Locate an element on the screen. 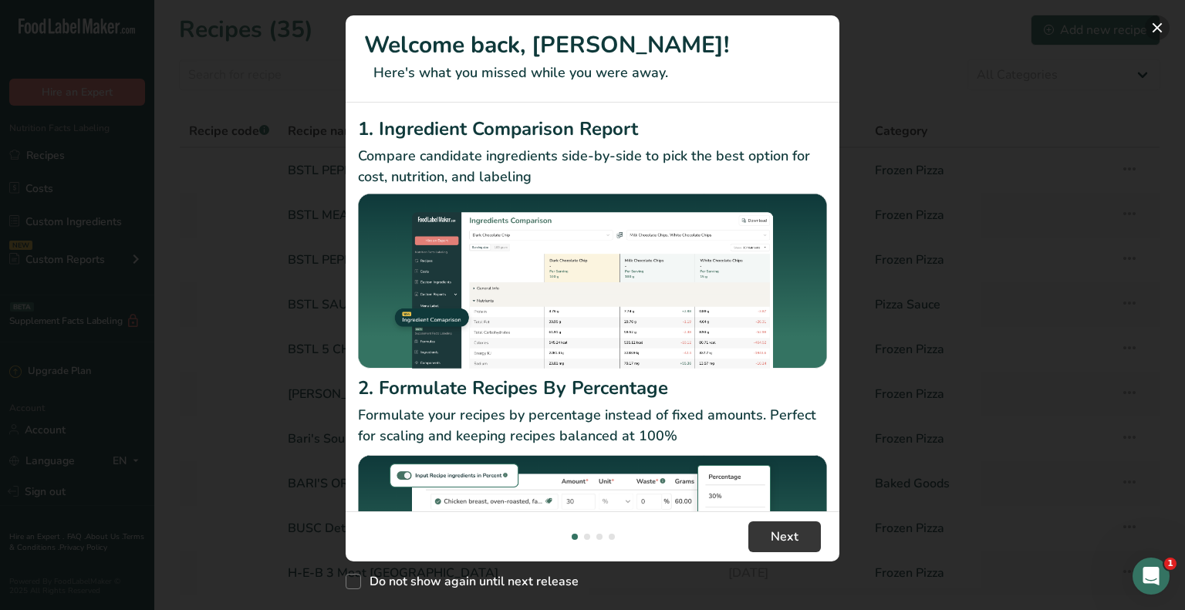 Image resolution: width=1185 pixels, height=610 pixels. p: Formulate your recipes by percentage instead of fixed amounts. Perfect for scaling and keeping re... is located at coordinates (593, 426).